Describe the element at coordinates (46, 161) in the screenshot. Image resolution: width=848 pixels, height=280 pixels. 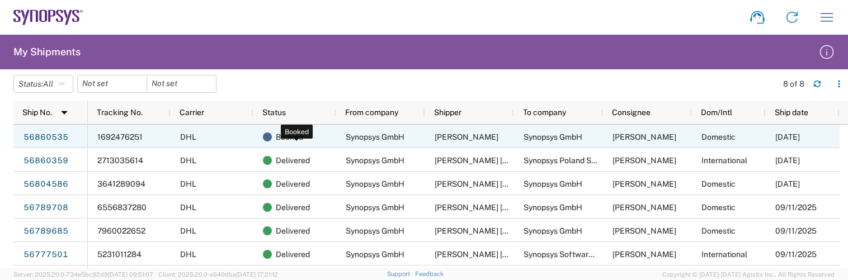
I see `a: 56860359` at that location.